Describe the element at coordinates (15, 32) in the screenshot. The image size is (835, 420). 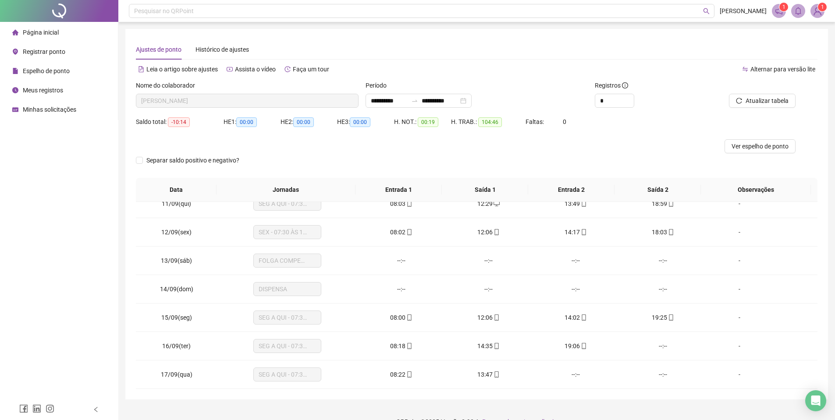
I see `span: home` at that location.